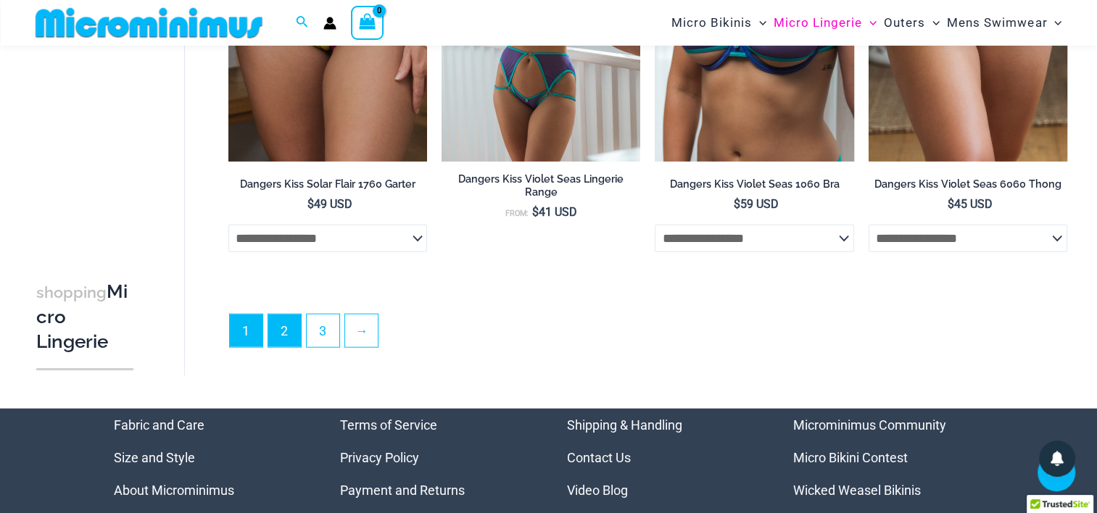 This screenshot has width=1097, height=513. Describe the element at coordinates (825, 22) in the screenshot. I see `a: Micro LingerieMenu ToggleMenu Toggle` at that location.